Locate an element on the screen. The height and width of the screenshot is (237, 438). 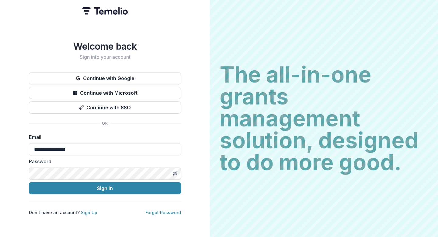
h1: Welcome back is located at coordinates (105, 46).